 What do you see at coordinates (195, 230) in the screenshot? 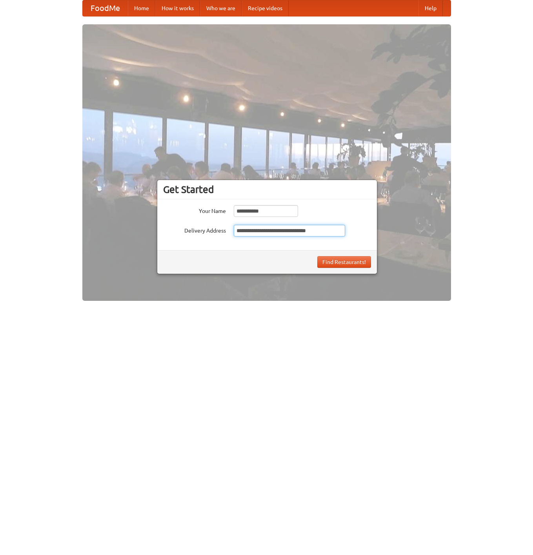
I see `label: Delivery Address` at bounding box center [195, 230].